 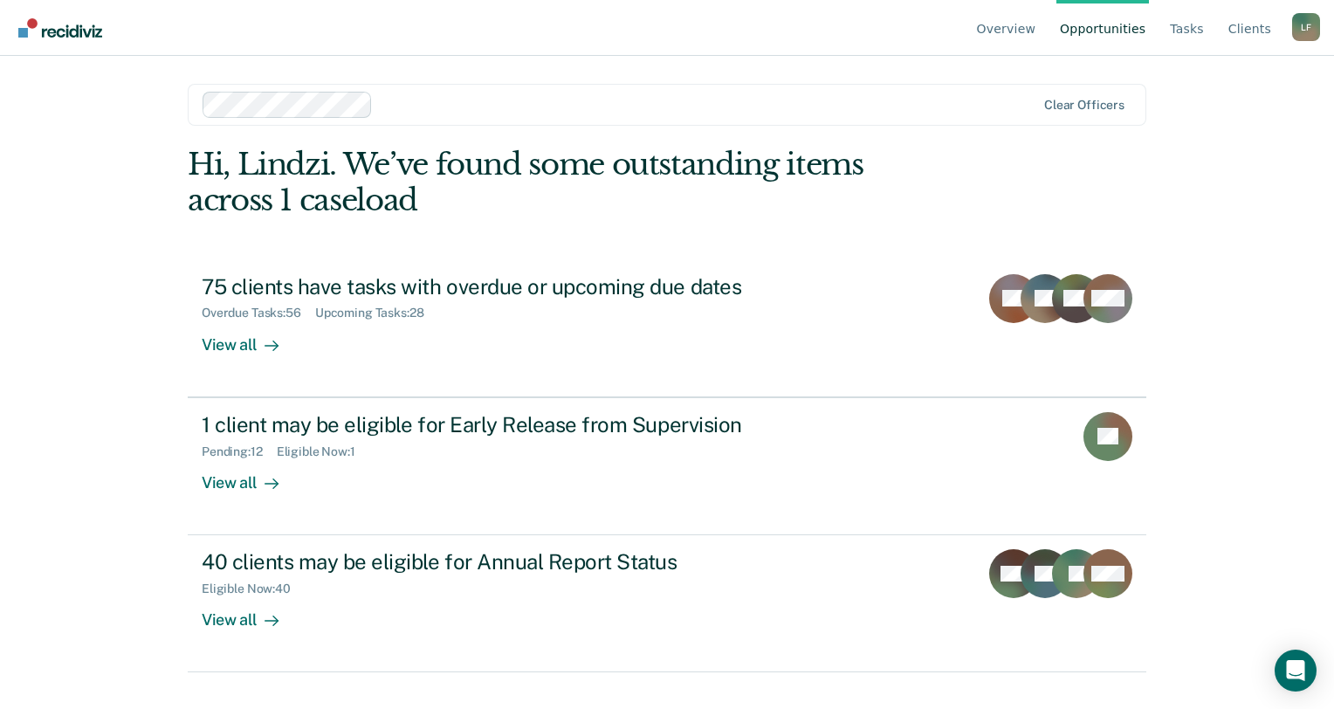 What do you see at coordinates (667, 328) in the screenshot?
I see `a: 75 clients have tasks with overdue or upcoming due datesOverdue Tasks:56Upcoming Tasks:28View all` at bounding box center [667, 328].